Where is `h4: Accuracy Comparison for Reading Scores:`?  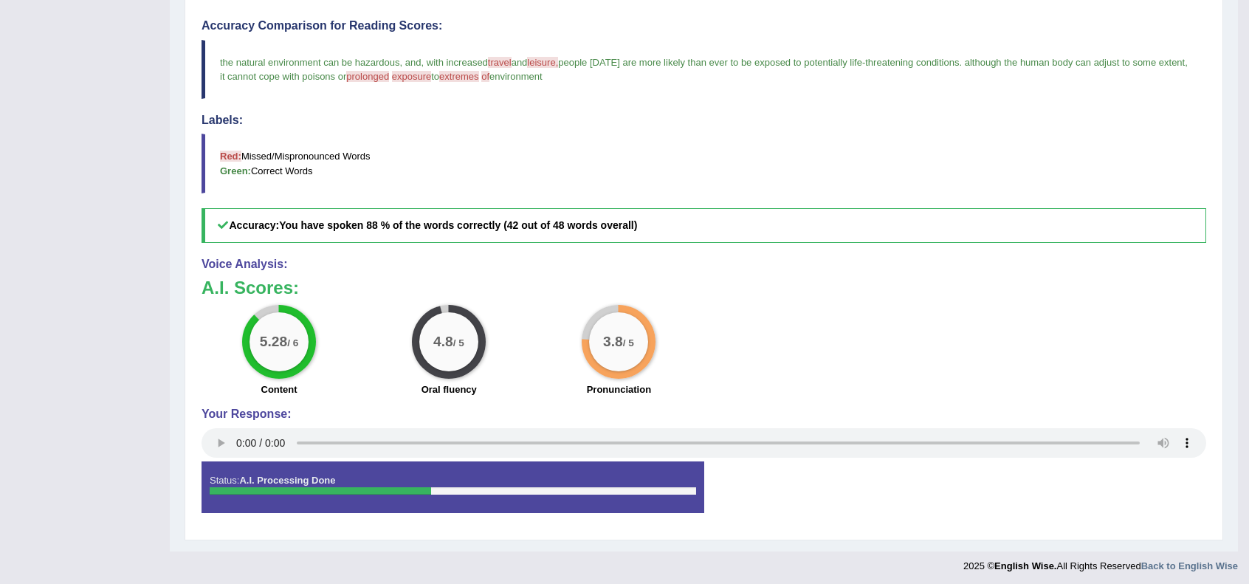
h4: Accuracy Comparison for Reading Scores: is located at coordinates (704, 26).